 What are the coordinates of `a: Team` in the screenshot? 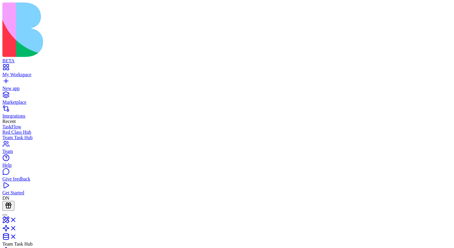 It's located at (227, 149).